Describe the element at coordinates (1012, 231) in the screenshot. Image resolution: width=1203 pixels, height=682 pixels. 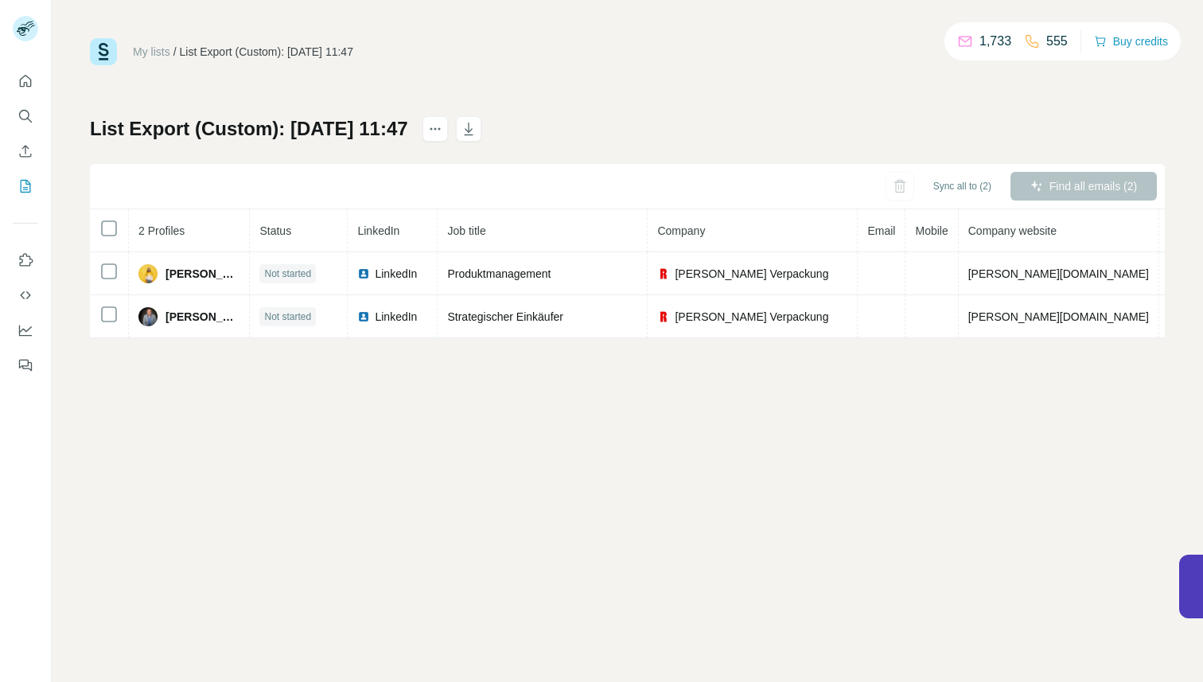
I see `span: Company website` at that location.